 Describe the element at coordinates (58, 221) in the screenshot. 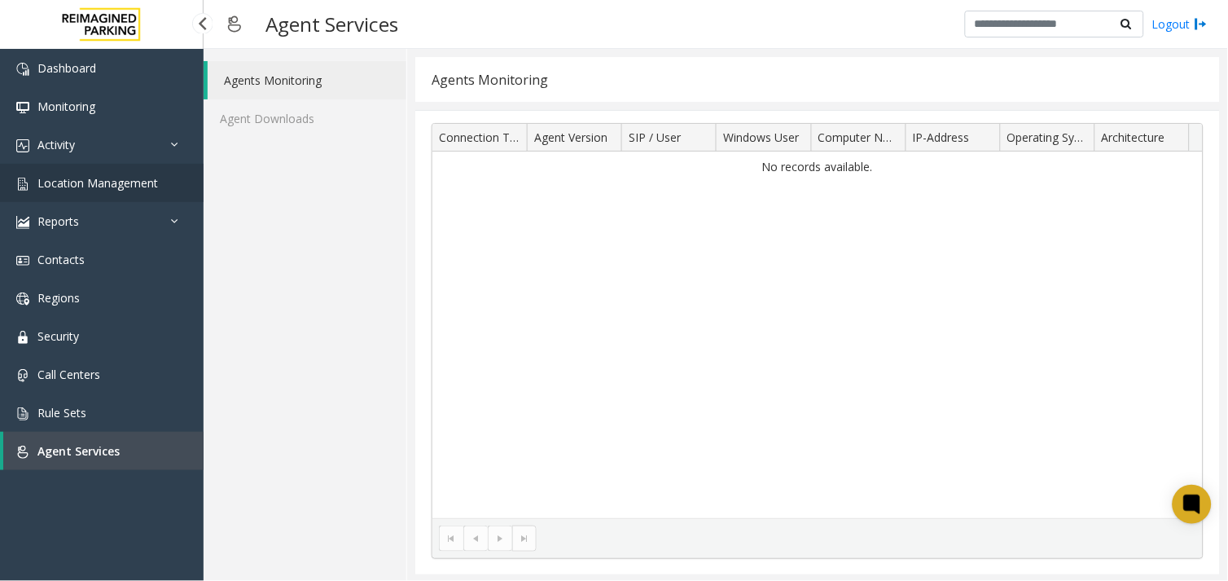

I see `span: Reports` at that location.